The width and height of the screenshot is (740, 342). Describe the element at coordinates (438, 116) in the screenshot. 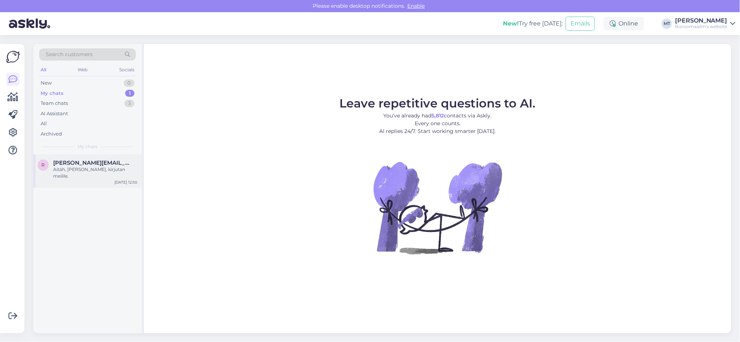

I see `b: 5,812` at that location.